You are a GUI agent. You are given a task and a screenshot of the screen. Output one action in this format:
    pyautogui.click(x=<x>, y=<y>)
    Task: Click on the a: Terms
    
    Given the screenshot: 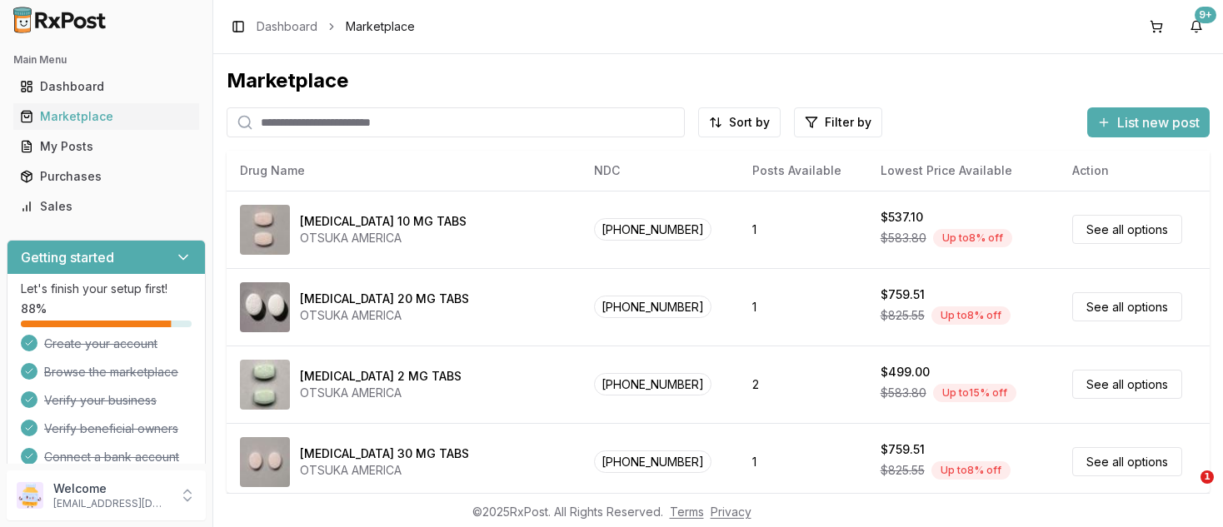 What is the action you would take?
    pyautogui.click(x=686, y=511)
    